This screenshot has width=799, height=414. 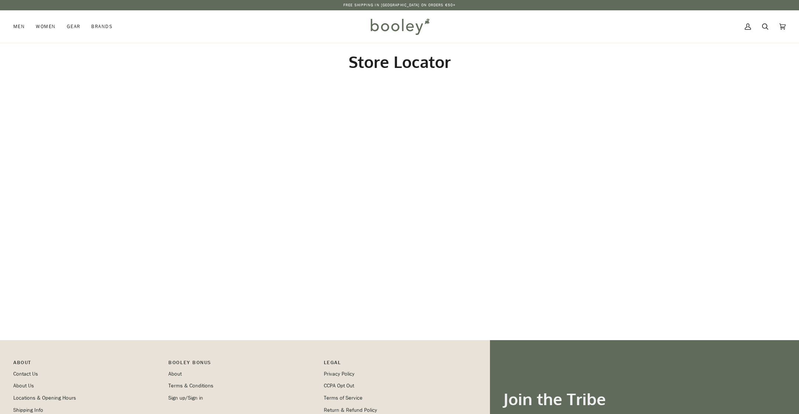 What do you see at coordinates (399, 27) in the screenshot?
I see `img: Booley` at bounding box center [399, 27].